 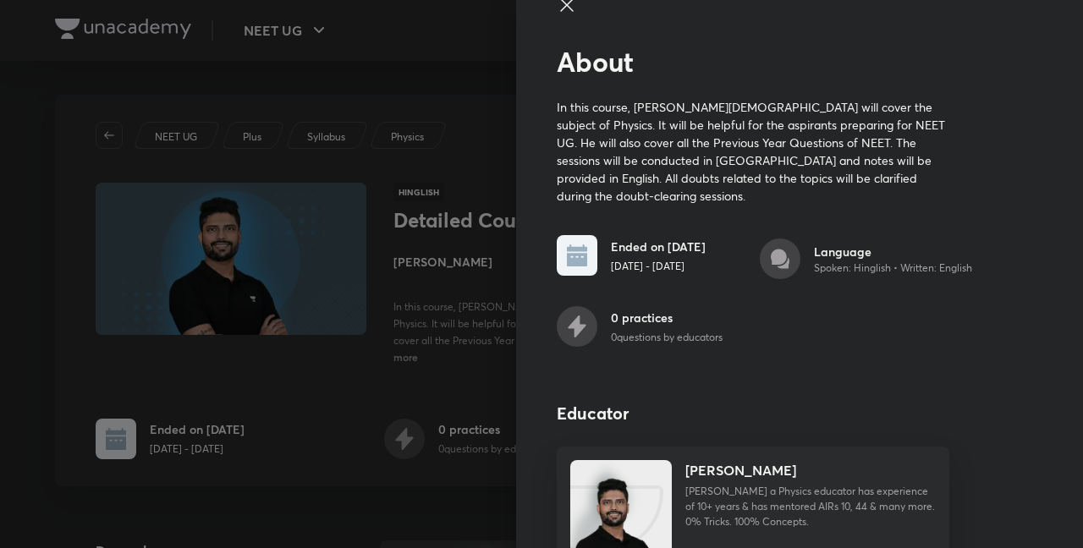 I want to click on p: 0 questions by educators, so click(x=667, y=338).